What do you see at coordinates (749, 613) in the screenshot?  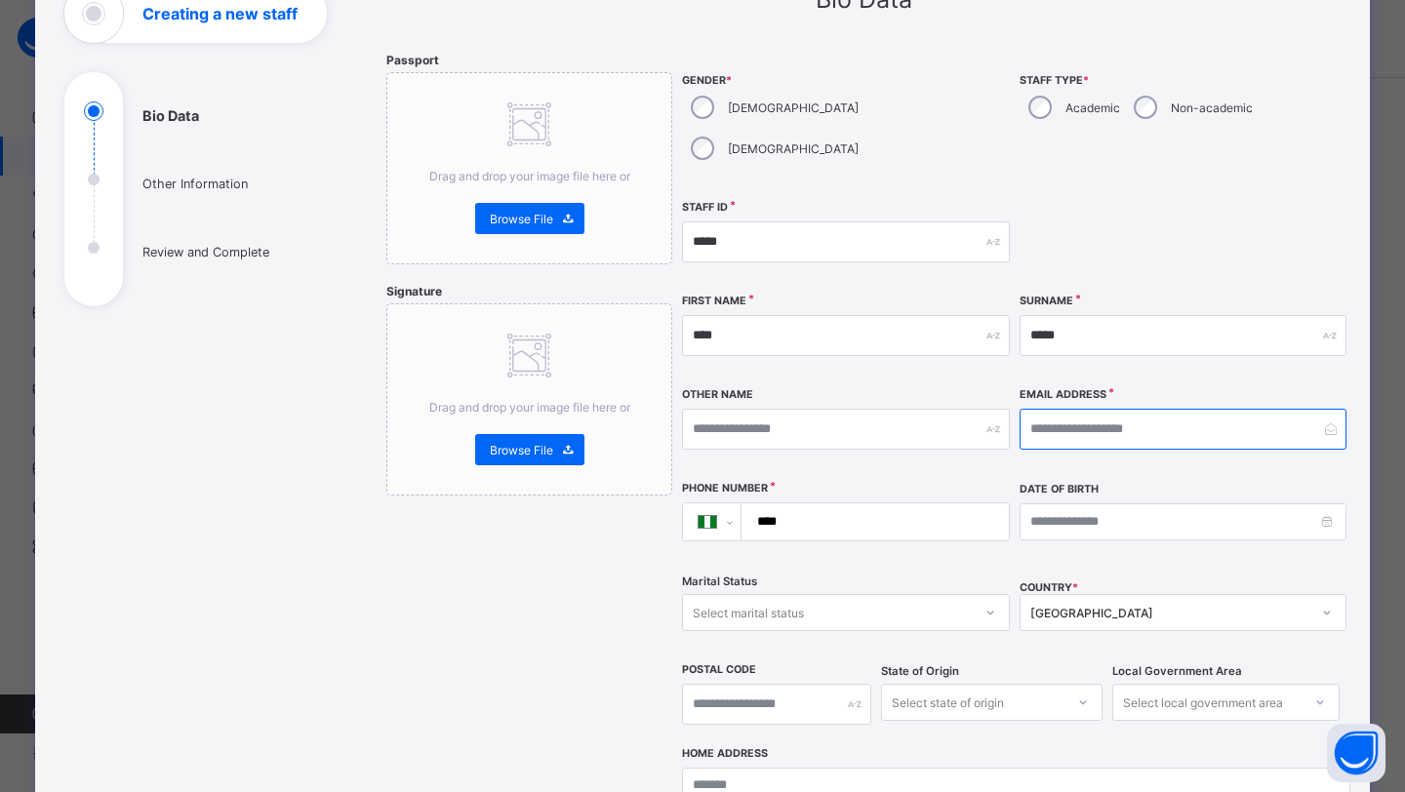 I see `div: Select marital status` at bounding box center [749, 613].